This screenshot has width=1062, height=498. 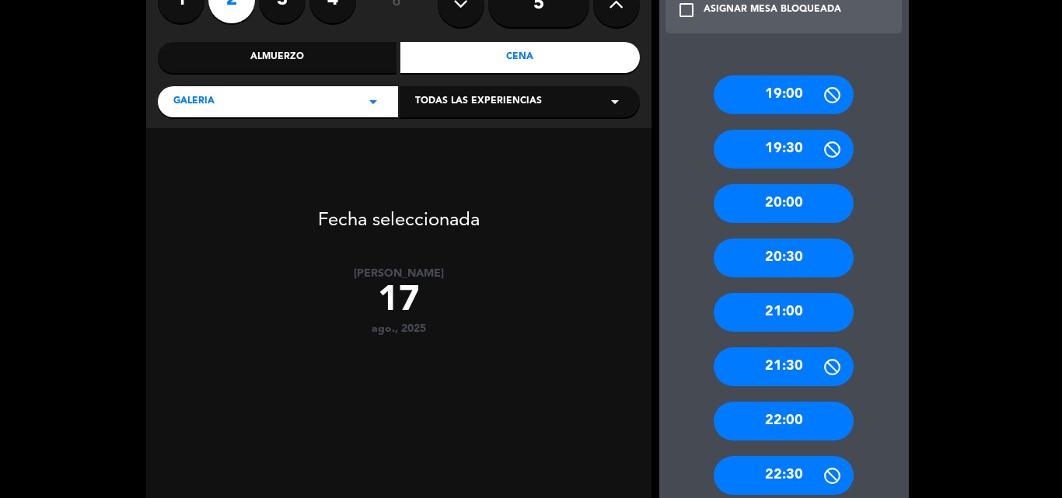 What do you see at coordinates (783, 95) in the screenshot?
I see `div: 19:00` at bounding box center [783, 95].